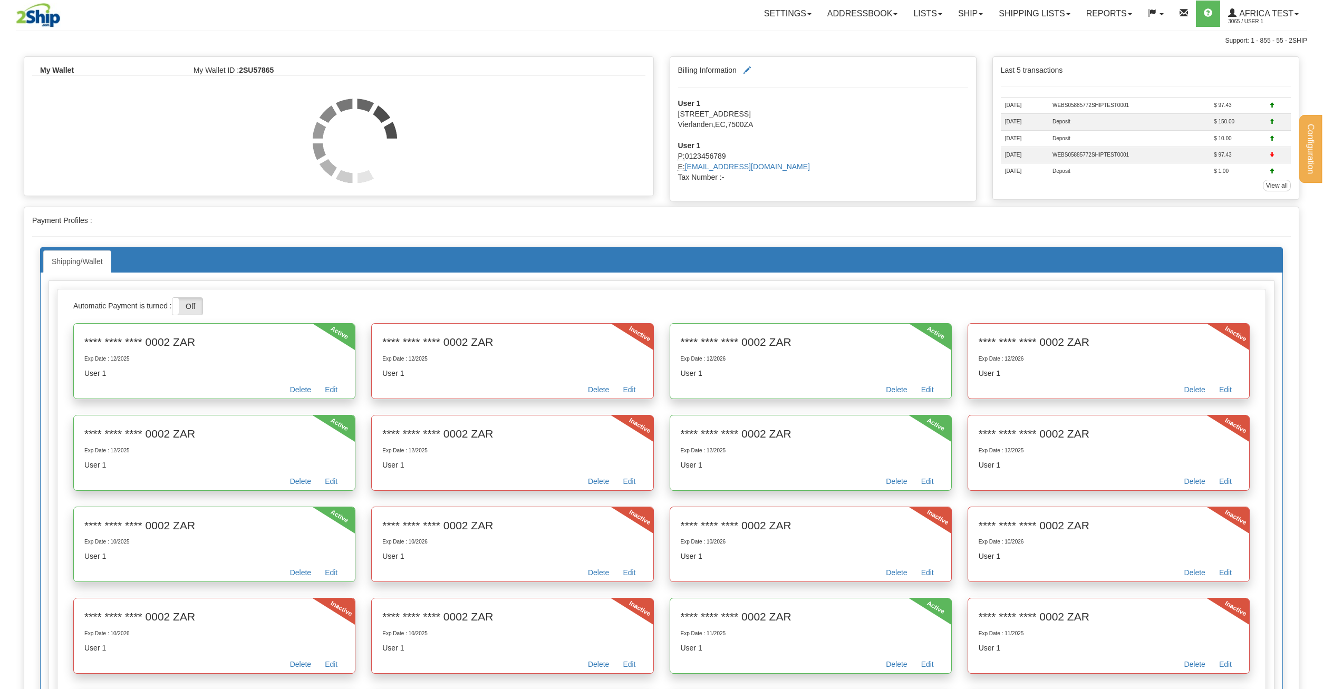  I want to click on a: Shipping/Wallet, so click(77, 262).